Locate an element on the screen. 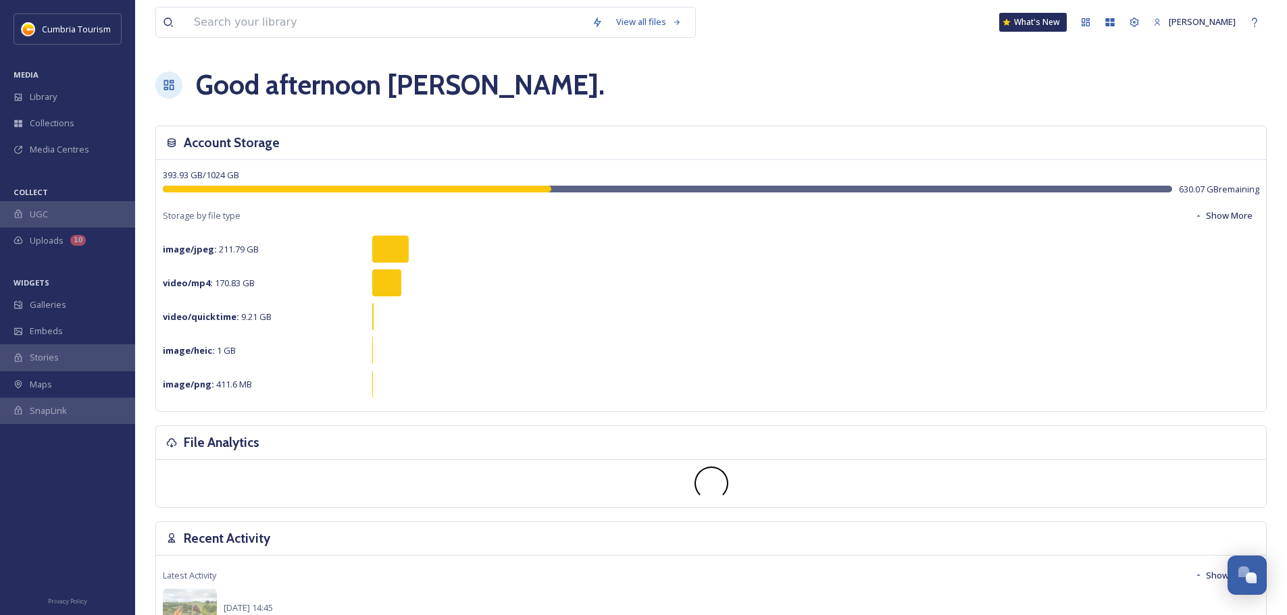 Image resolution: width=1287 pixels, height=615 pixels. span: Library is located at coordinates (43, 97).